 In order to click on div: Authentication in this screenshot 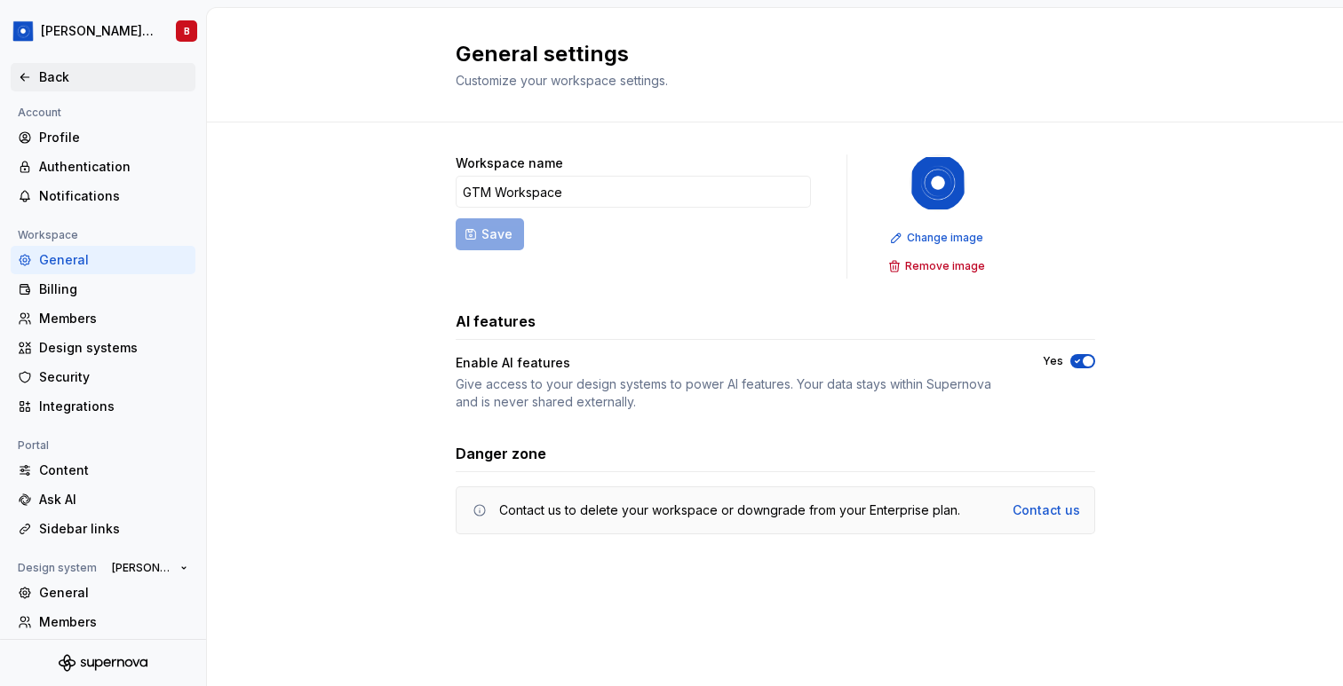, I will do `click(114, 167)`.